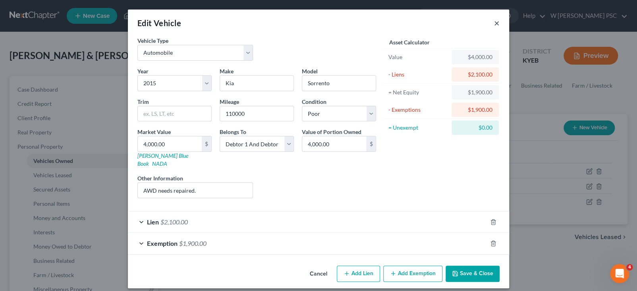 The width and height of the screenshot is (637, 291). Describe the element at coordinates (473, 274) in the screenshot. I see `button: Save & Close` at that location.